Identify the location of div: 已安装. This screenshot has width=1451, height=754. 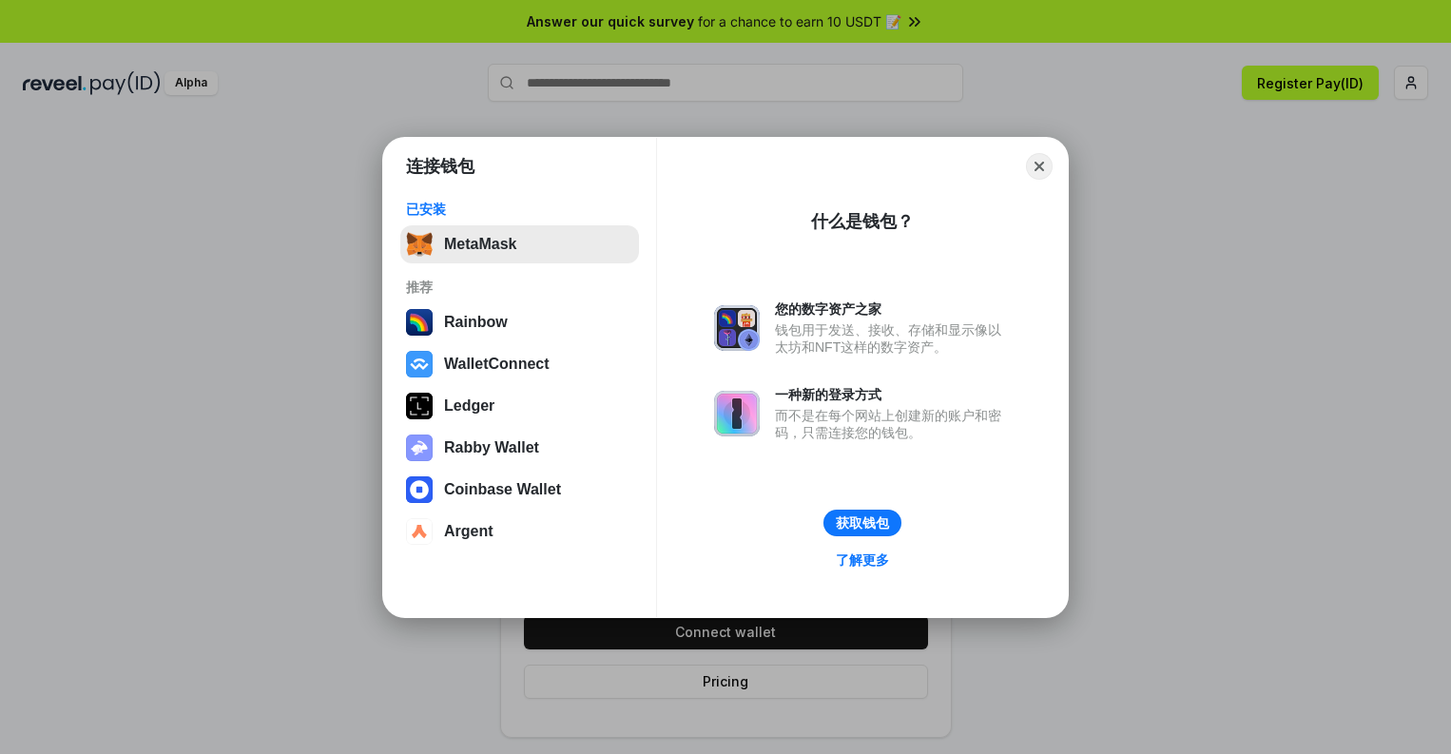
(519, 209).